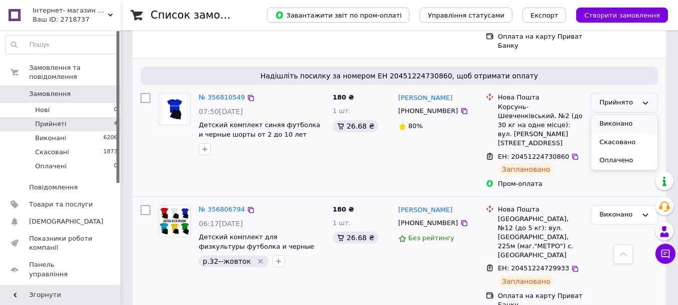 The width and height of the screenshot is (678, 305). Describe the element at coordinates (70, 11) in the screenshot. I see `span: Інтернет- магазин дитячого одягу Odejdaopt.in.ua -- "ФутболкаShop"` at that location.